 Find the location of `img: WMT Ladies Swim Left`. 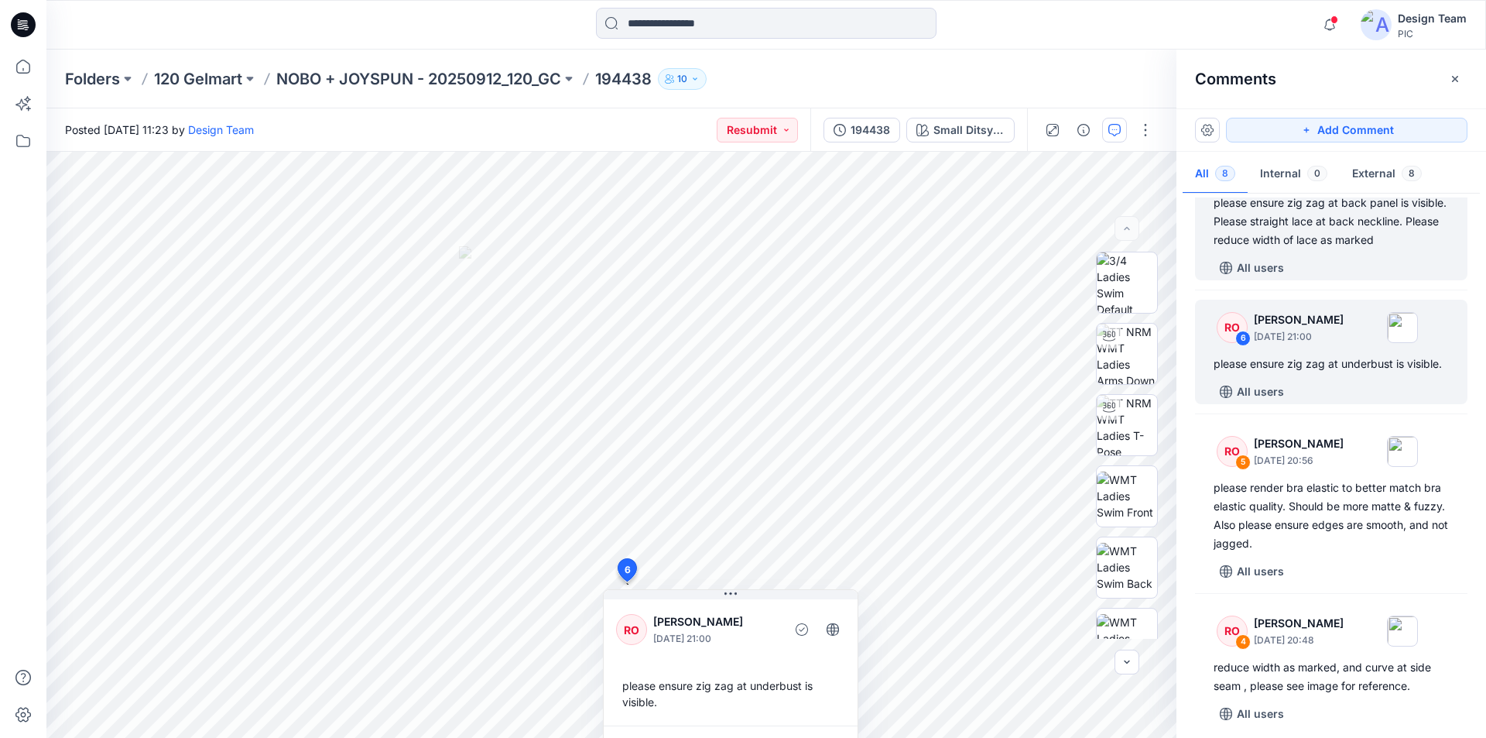

img: WMT Ladies Swim Left is located at coordinates (1127, 638).